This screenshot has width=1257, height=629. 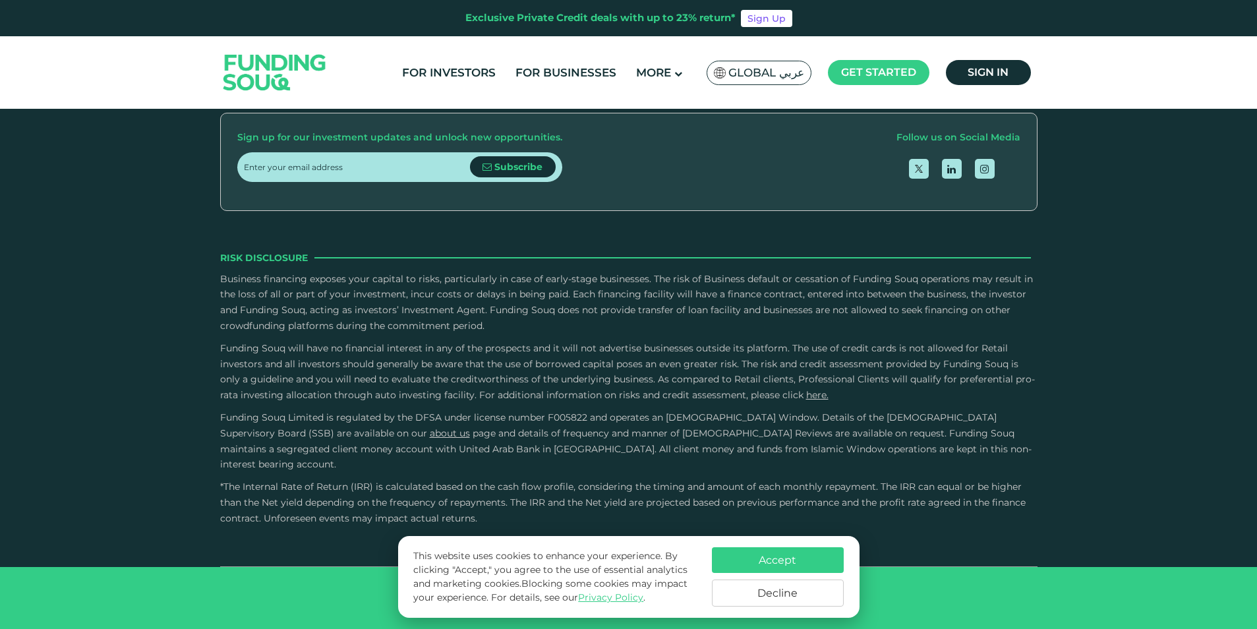 What do you see at coordinates (766, 73) in the screenshot?
I see `span: Global عربي` at bounding box center [766, 73].